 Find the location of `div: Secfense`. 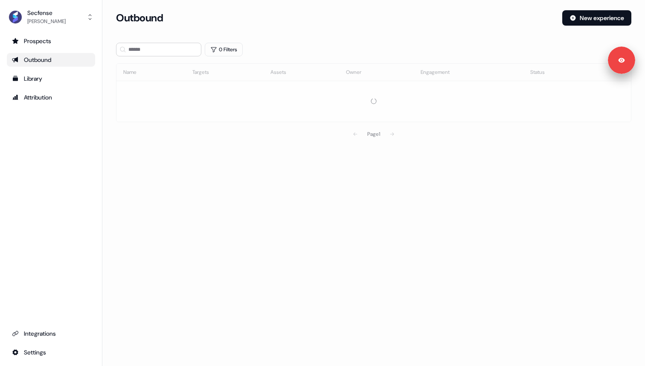

div: Secfense is located at coordinates (47, 13).